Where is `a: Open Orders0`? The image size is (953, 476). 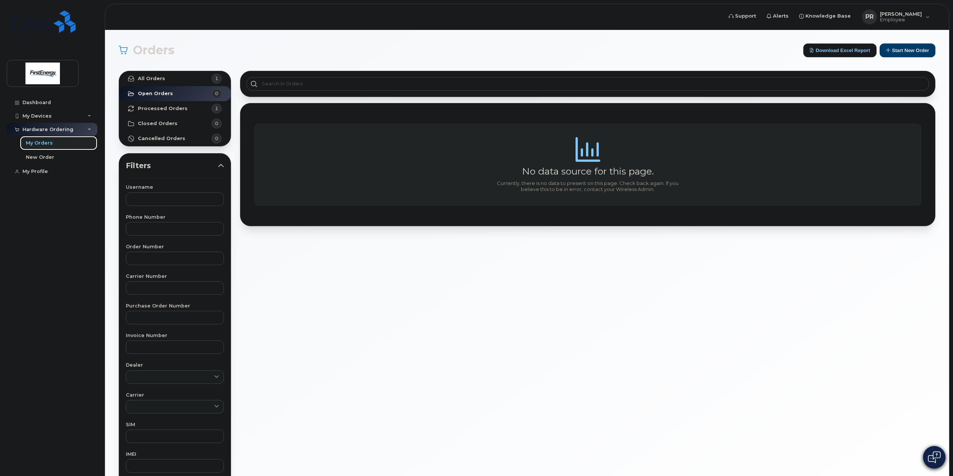
a: Open Orders0 is located at coordinates (175, 94).